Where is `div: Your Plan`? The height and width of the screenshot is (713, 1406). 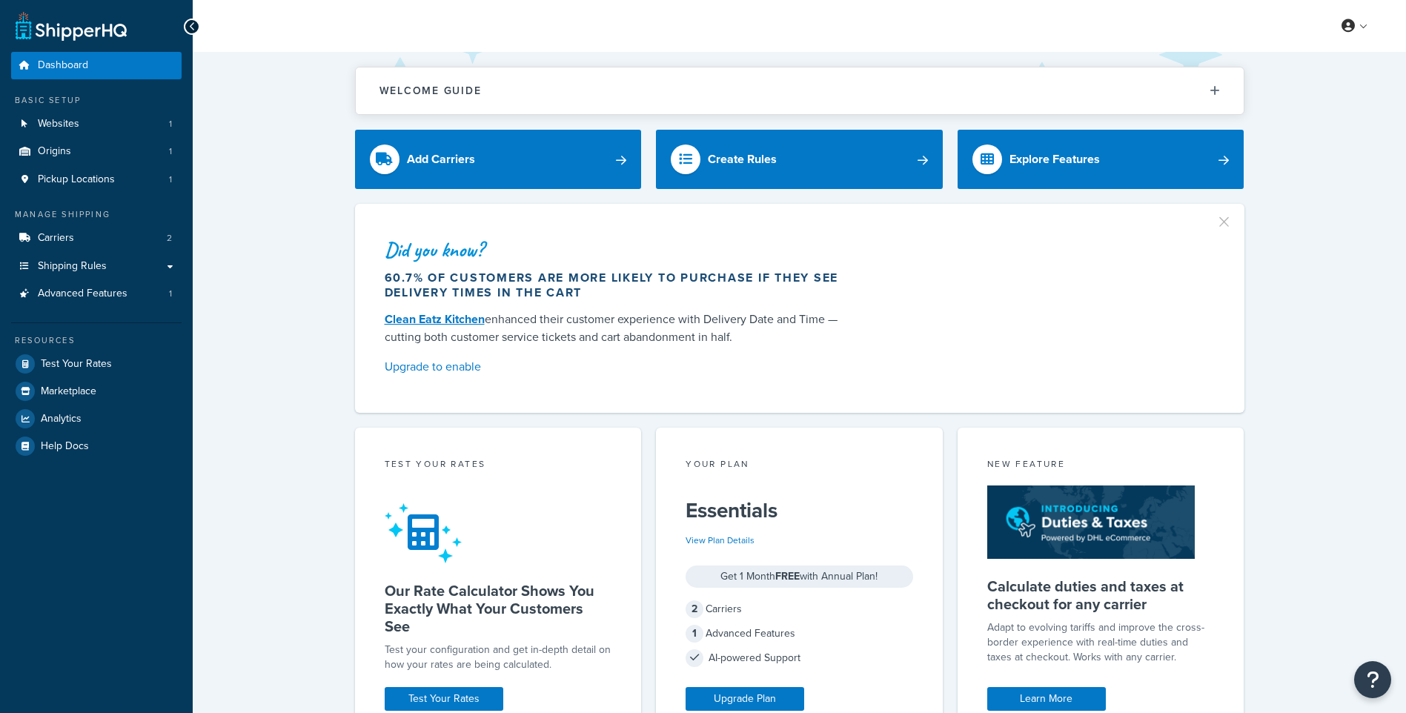
div: Your Plan is located at coordinates (799, 465).